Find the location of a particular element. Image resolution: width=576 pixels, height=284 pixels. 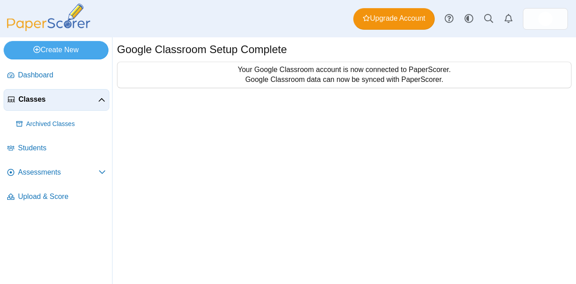

span: Upgrade Account is located at coordinates (394, 18).